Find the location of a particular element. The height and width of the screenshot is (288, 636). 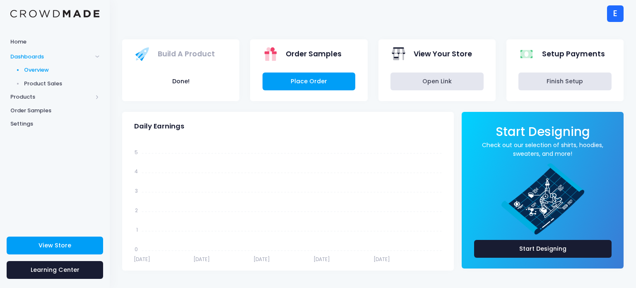

tspan: 5 is located at coordinates (136, 151).